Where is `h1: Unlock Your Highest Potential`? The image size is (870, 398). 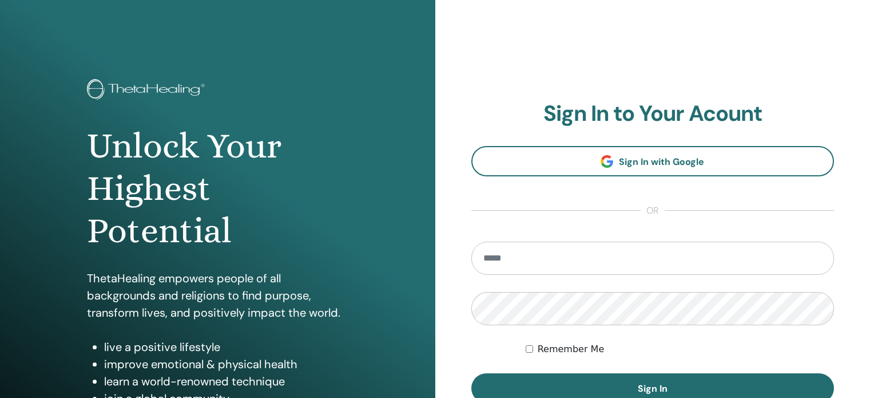 h1: Unlock Your Highest Potential is located at coordinates (217, 188).